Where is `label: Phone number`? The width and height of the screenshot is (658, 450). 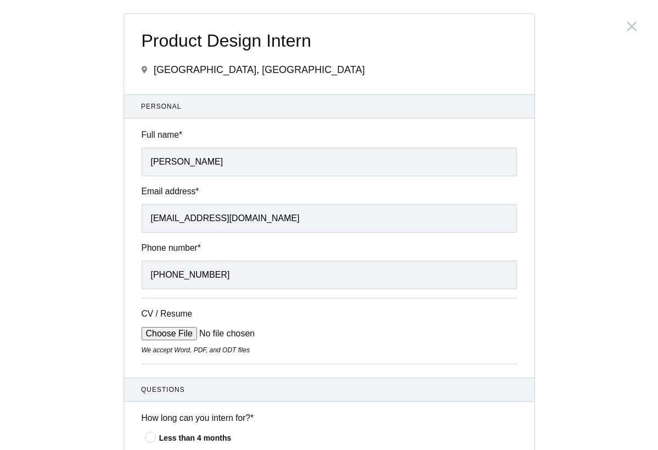 label: Phone number is located at coordinates (329, 248).